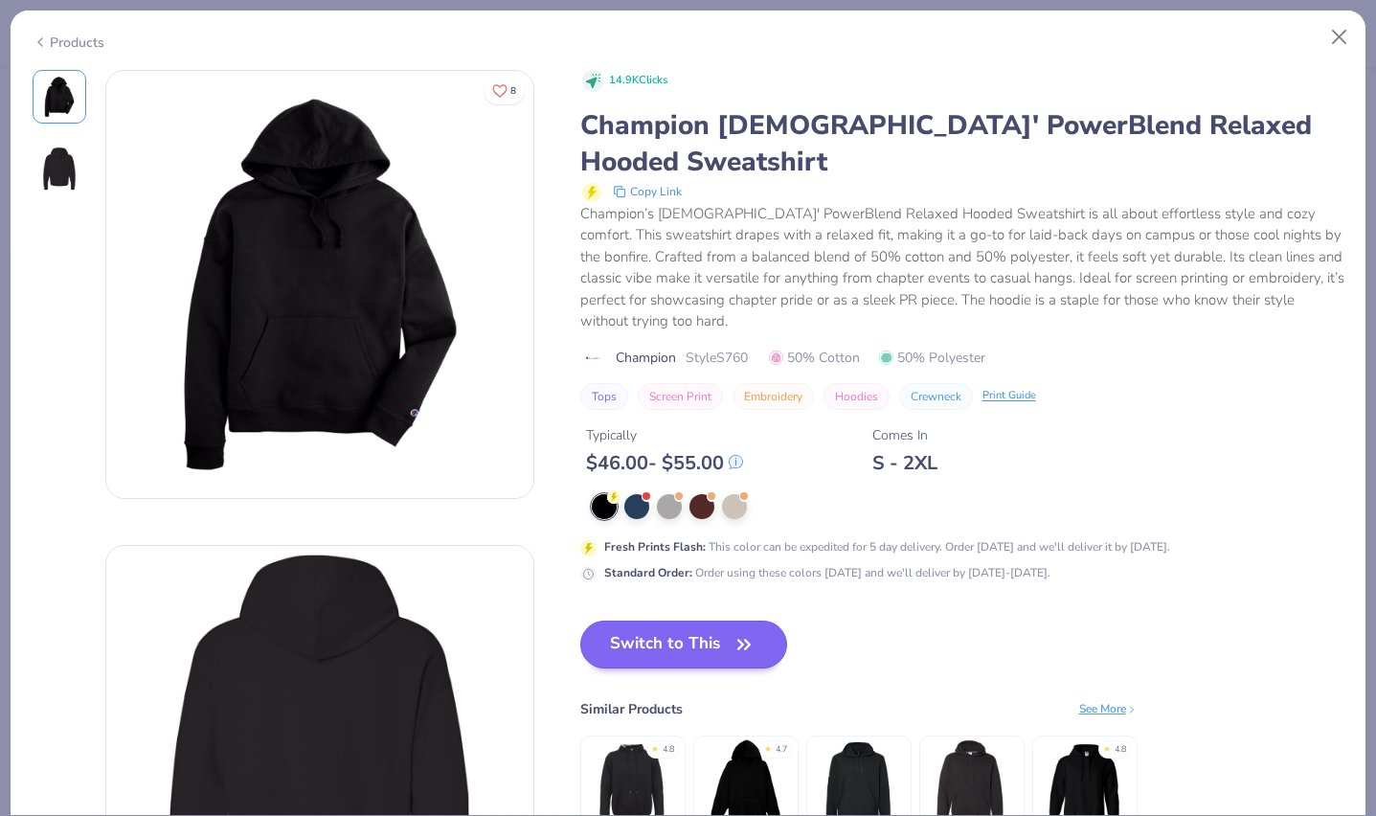 This screenshot has width=1376, height=816. What do you see at coordinates (665, 462) in the screenshot?
I see `div: $ 46.00 - $ 55.00` at bounding box center [665, 462].